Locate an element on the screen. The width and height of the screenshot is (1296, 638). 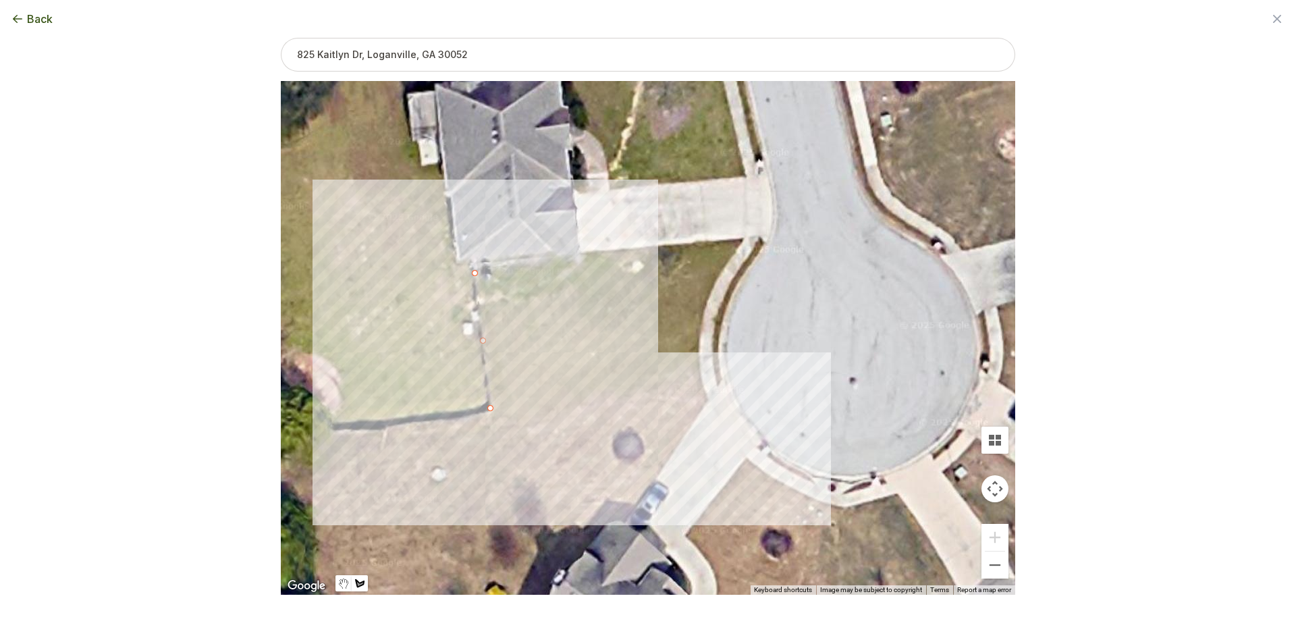
input: 825 Kaitlyn Dr, Loganville, GA 30052 is located at coordinates (648, 55).